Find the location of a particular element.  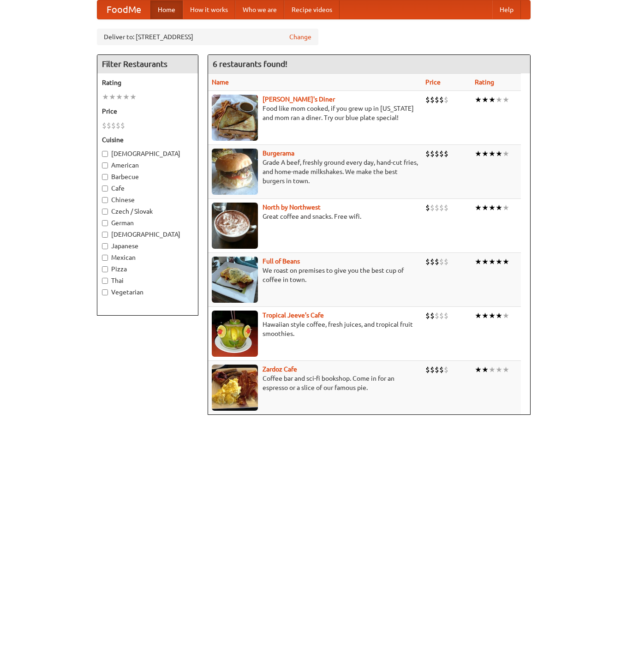

a: Price is located at coordinates (433, 82).